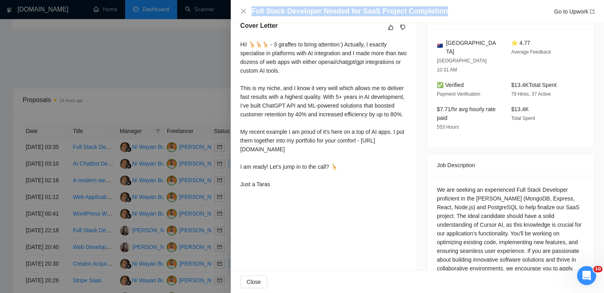 The height and width of the screenshot is (293, 604). I want to click on h4: Full Stack Developer Needed for SaaS Project Completion, so click(349, 11).